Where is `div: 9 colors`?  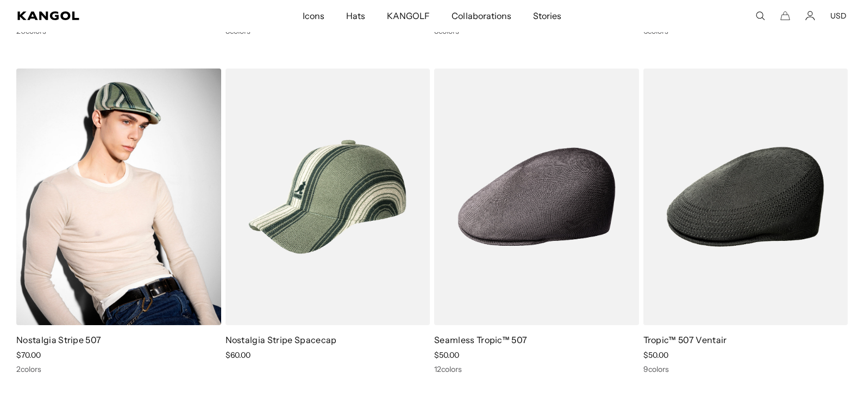 div: 9 colors is located at coordinates (746, 369).